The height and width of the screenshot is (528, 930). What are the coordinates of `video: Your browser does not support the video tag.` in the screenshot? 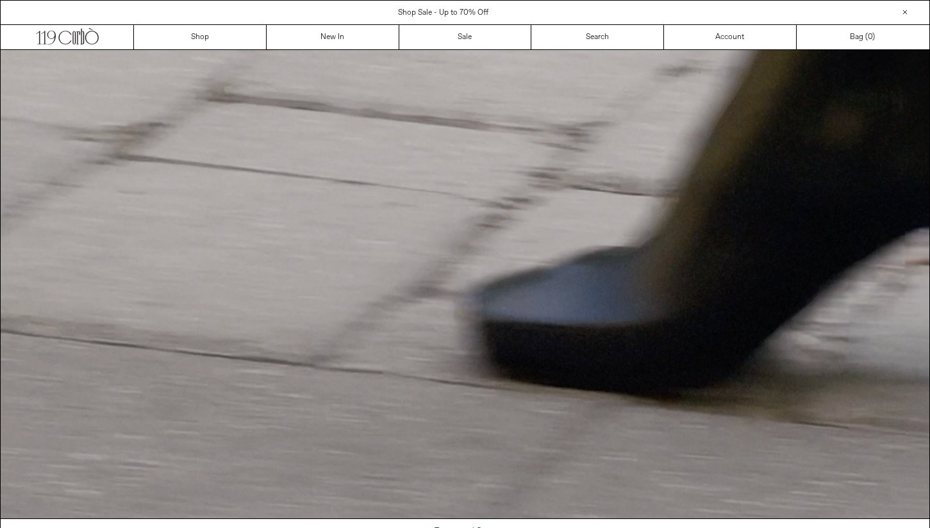 It's located at (465, 284).